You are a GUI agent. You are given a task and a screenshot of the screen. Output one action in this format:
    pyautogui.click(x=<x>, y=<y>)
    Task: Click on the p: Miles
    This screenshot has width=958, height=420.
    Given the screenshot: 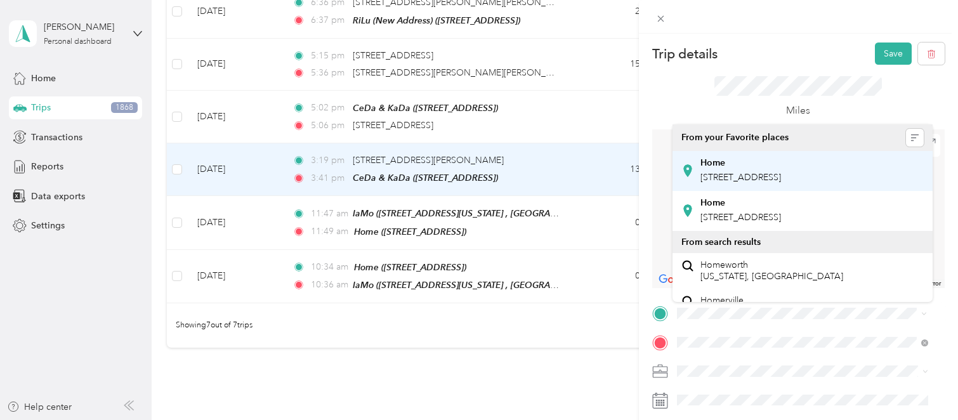 What is the action you would take?
    pyautogui.click(x=798, y=110)
    